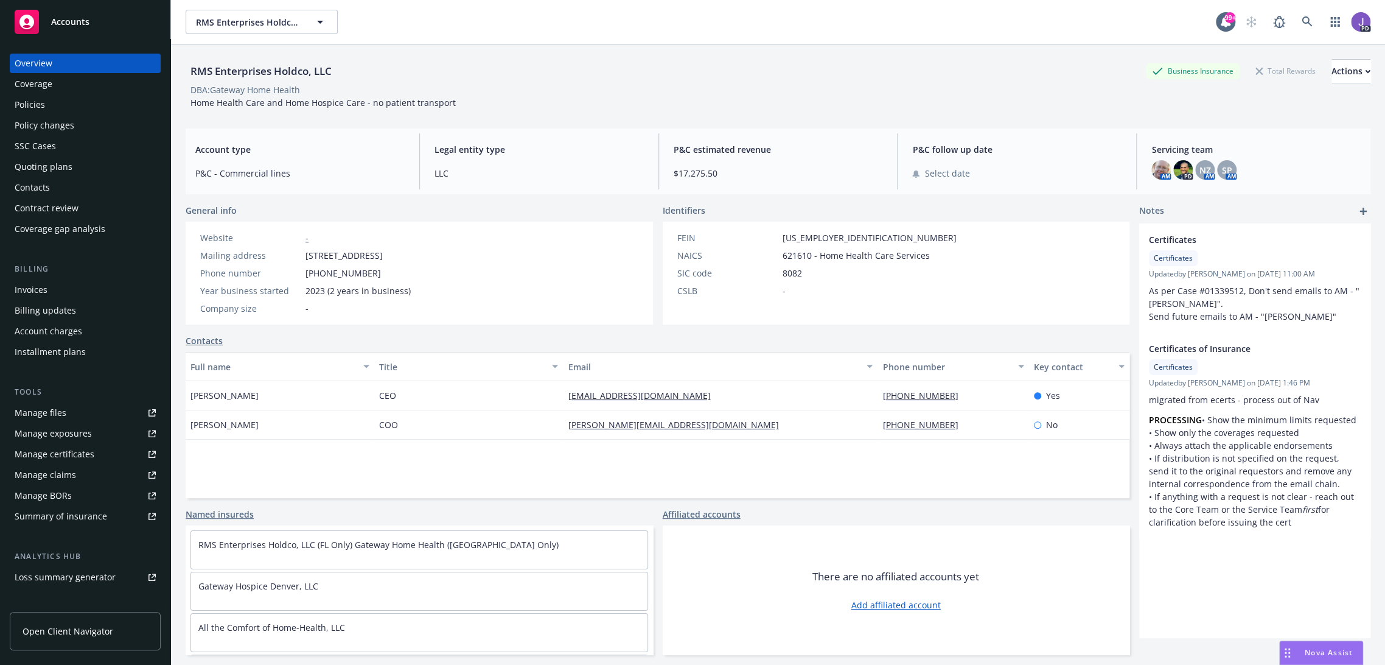 This screenshot has width=1385, height=665. What do you see at coordinates (40, 413) in the screenshot?
I see `div: Manage files` at bounding box center [40, 413].